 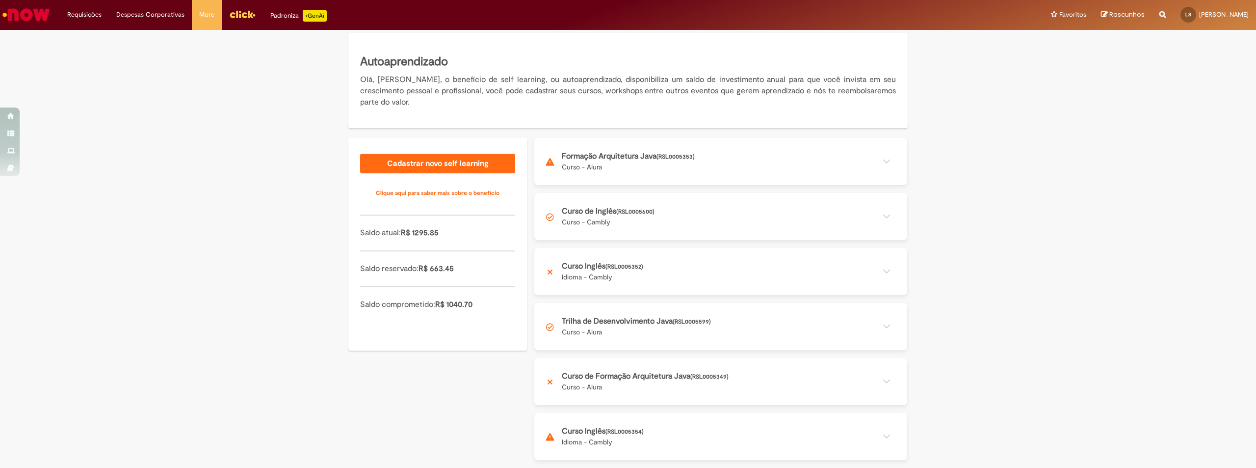 I want to click on p: +GenAi, so click(x=315, y=16).